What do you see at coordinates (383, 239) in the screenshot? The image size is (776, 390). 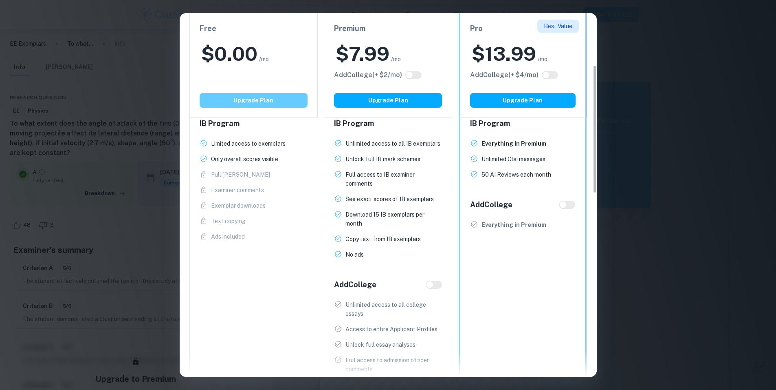 I see `p: Copy text from IB exemplars` at bounding box center [383, 239].